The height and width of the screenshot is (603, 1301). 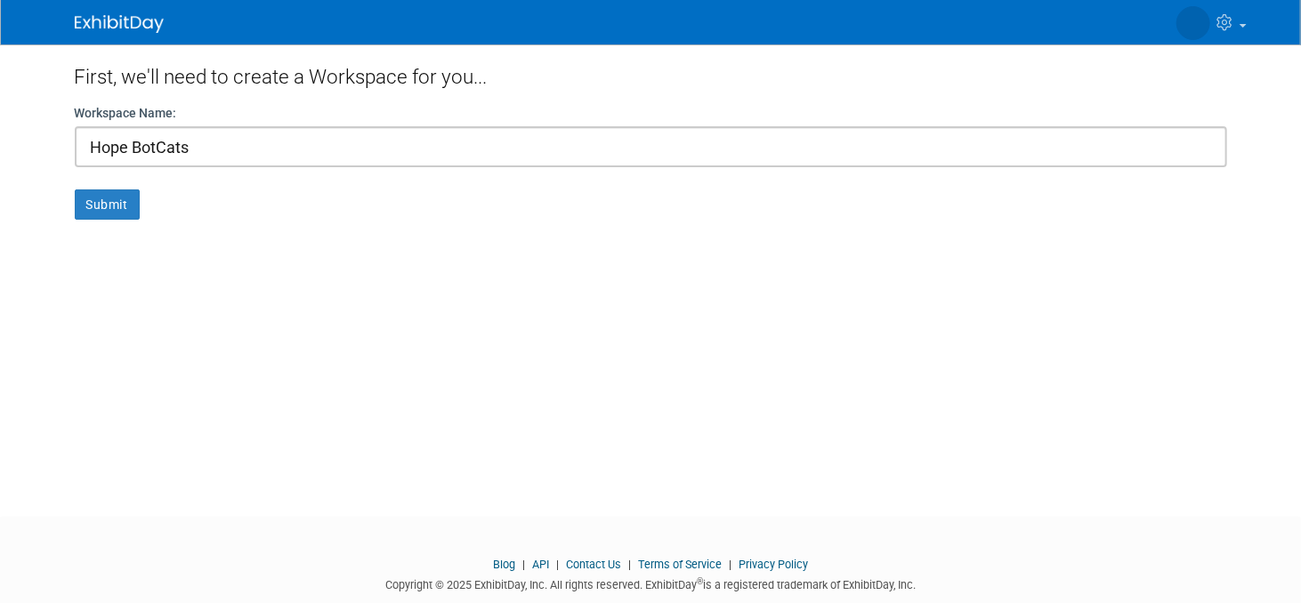 What do you see at coordinates (119, 24) in the screenshot?
I see `img: ExhibitDay` at bounding box center [119, 24].